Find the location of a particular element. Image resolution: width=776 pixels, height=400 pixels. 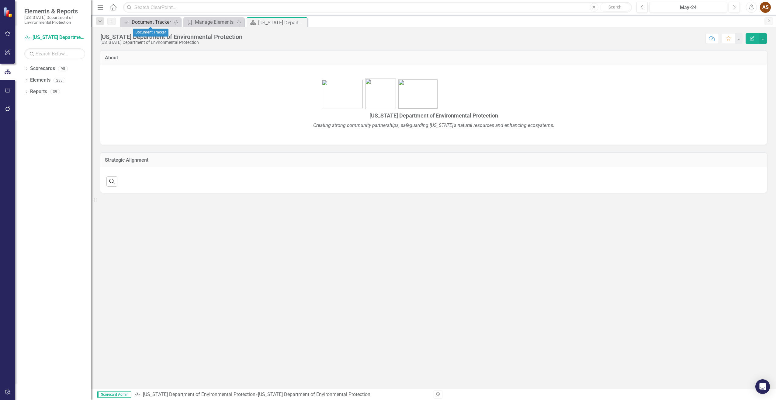

div: AS is located at coordinates (765, 7).